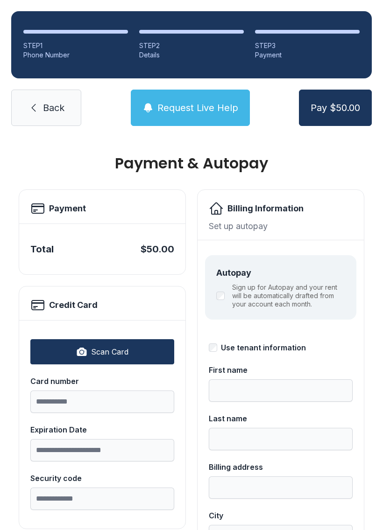 The image size is (383, 530). Describe the element at coordinates (191, 163) in the screenshot. I see `h1: Payment & Autopay` at that location.